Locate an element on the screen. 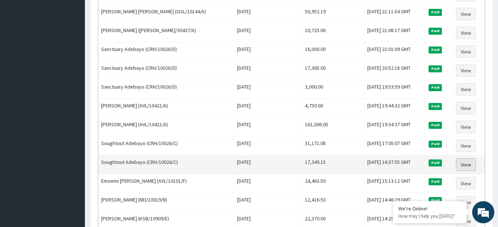 This screenshot has width=498, height=227. td: 4,750.00 is located at coordinates (333, 108).